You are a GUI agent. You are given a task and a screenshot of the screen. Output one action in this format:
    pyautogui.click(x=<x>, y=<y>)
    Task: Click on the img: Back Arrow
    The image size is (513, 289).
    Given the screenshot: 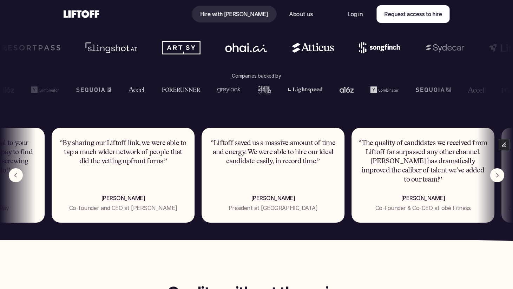 What is the action you would take?
    pyautogui.click(x=16, y=175)
    